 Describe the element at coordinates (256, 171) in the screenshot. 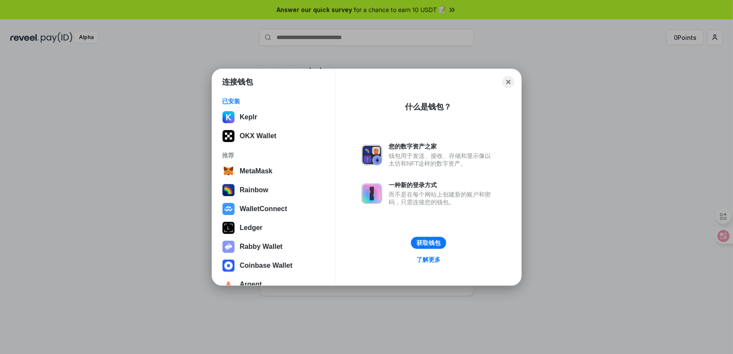

I see `div: MetaMask` at that location.